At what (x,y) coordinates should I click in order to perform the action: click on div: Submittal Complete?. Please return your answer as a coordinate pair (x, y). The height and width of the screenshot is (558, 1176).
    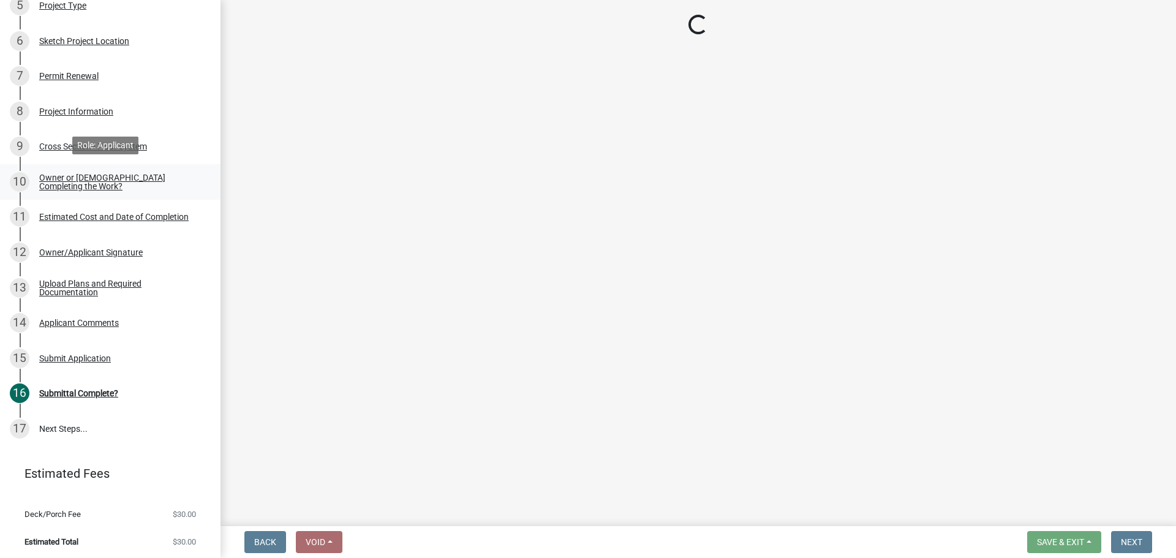
    Looking at the image, I should click on (78, 393).